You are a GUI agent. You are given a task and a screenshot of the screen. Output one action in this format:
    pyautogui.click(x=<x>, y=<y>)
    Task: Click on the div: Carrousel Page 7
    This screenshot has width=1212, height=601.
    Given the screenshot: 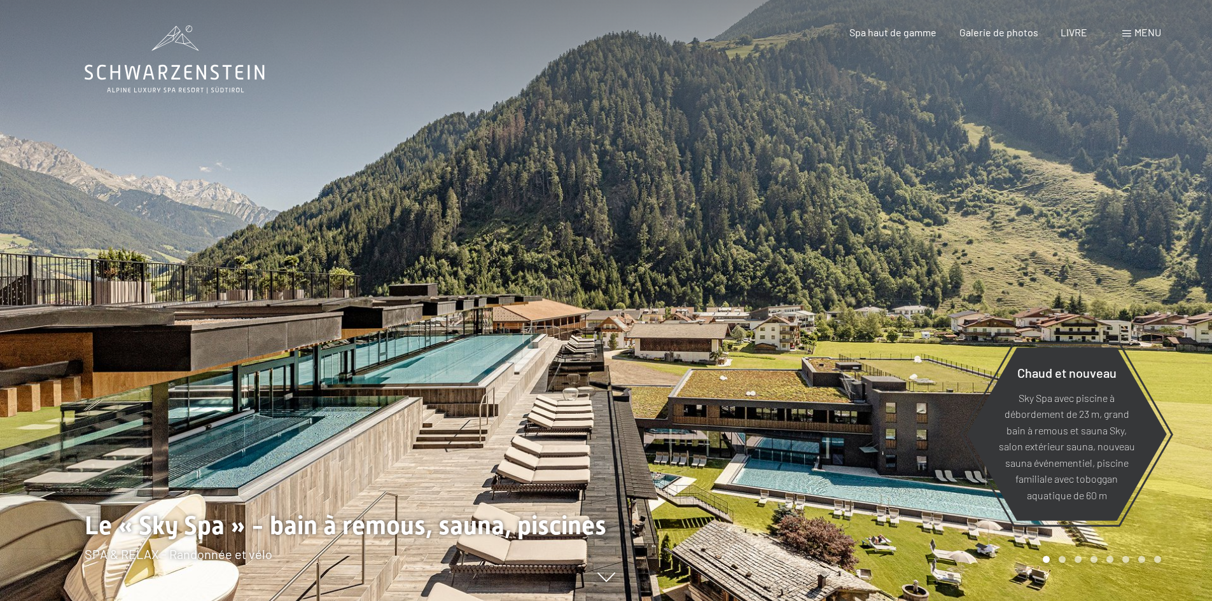 What is the action you would take?
    pyautogui.click(x=1141, y=559)
    